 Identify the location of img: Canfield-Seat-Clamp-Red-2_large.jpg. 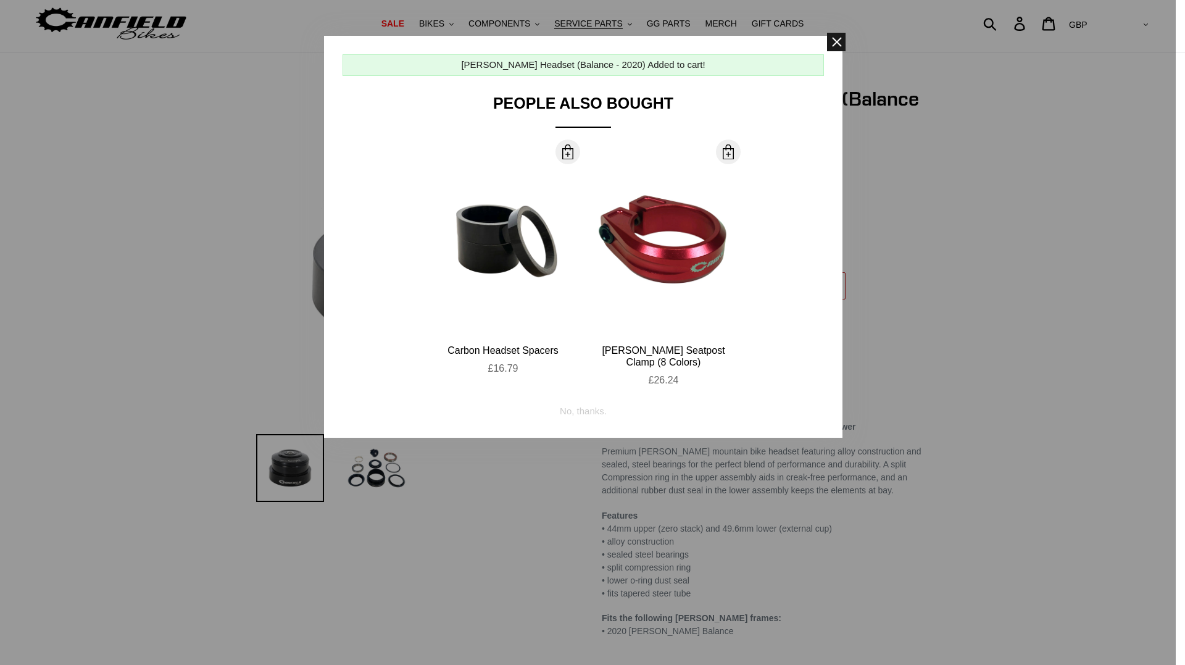
(663, 241).